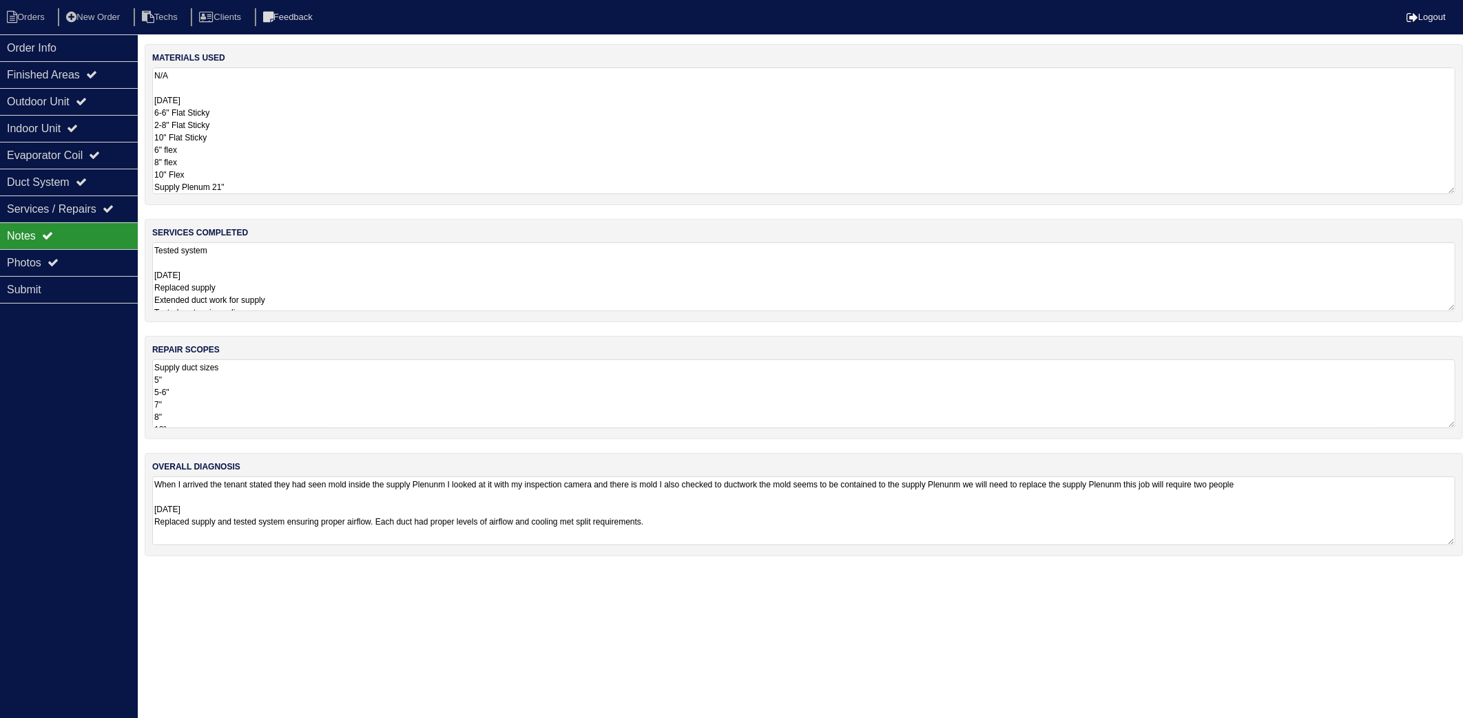  Describe the element at coordinates (804, 511) in the screenshot. I see `textarea: When I arrived the tenant stated they had seen mold inside the supply Plenunm I looked at it with...` at that location.